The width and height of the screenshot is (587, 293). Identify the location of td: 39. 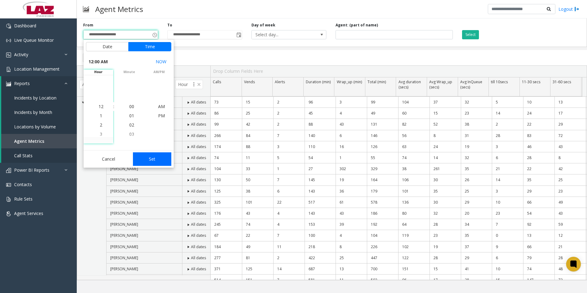
(351, 224).